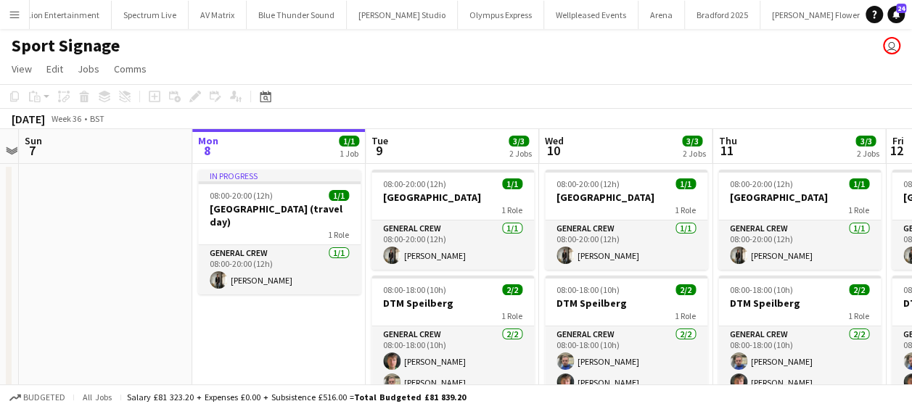 The width and height of the screenshot is (912, 409). What do you see at coordinates (33, 141) in the screenshot?
I see `span: Sun` at bounding box center [33, 141].